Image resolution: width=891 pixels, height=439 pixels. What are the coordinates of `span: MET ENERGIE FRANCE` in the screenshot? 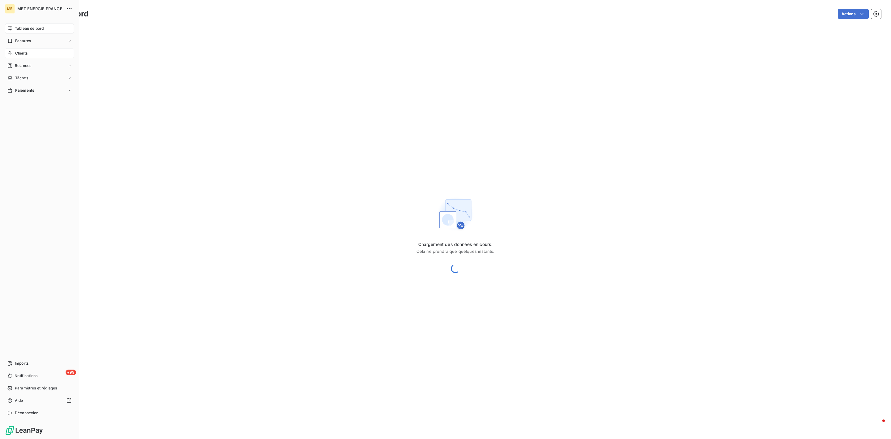 It's located at (40, 9).